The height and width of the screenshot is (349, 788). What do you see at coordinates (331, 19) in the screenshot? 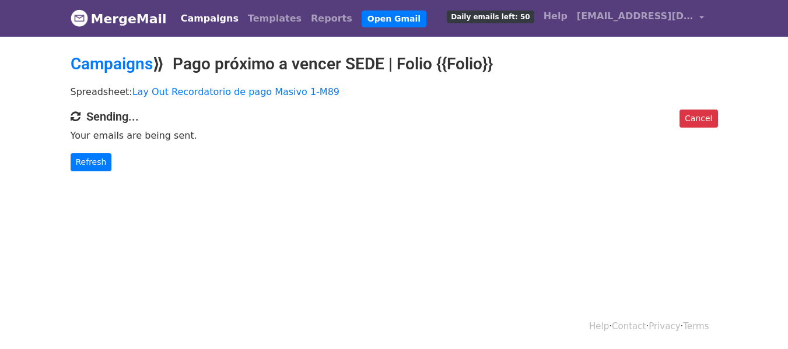
I see `a: Reports` at bounding box center [331, 19].